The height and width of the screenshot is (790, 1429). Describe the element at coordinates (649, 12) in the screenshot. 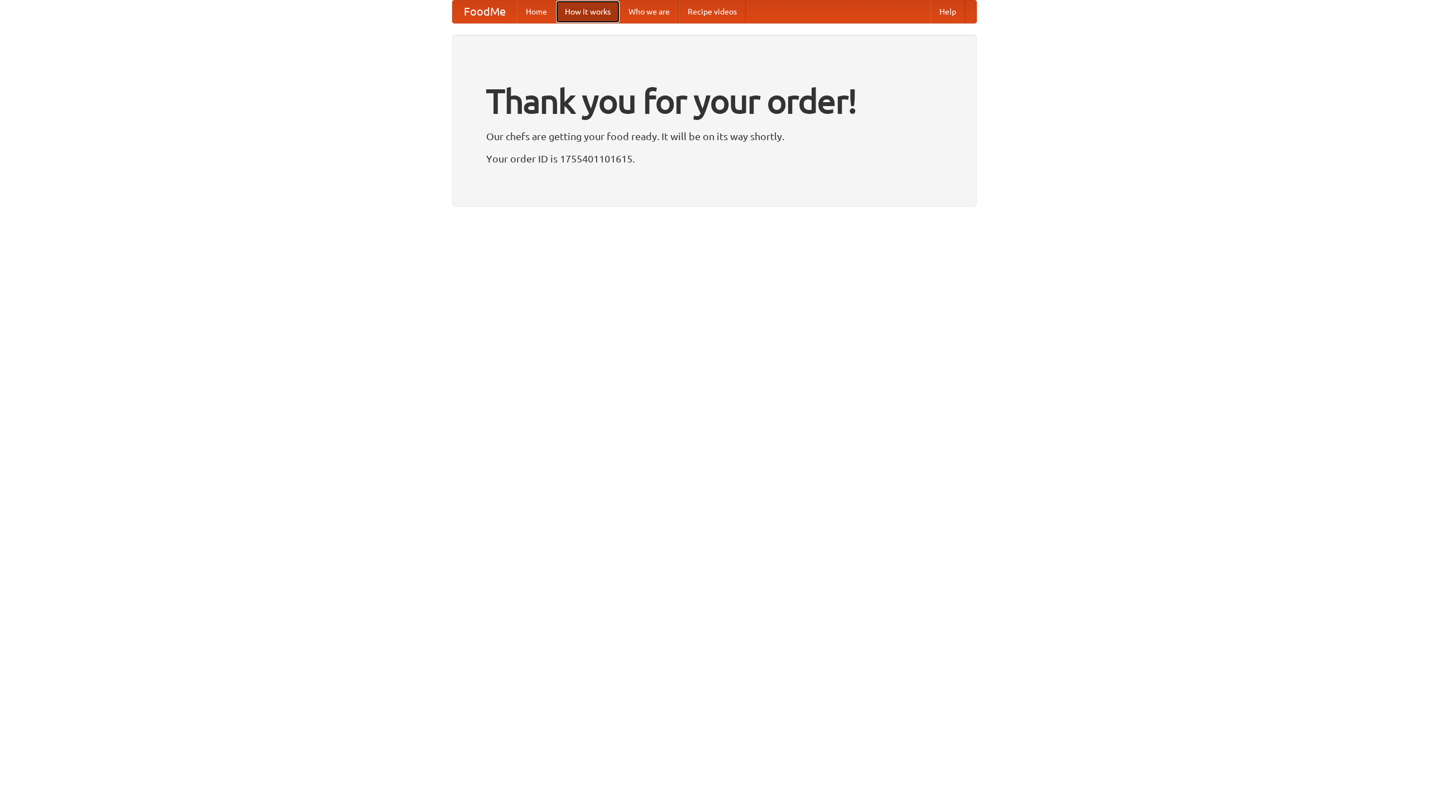

I see `a: Who we are` at that location.